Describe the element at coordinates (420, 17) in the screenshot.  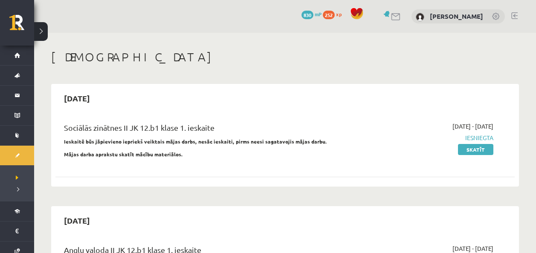
I see `img: Dainis Druva` at that location.